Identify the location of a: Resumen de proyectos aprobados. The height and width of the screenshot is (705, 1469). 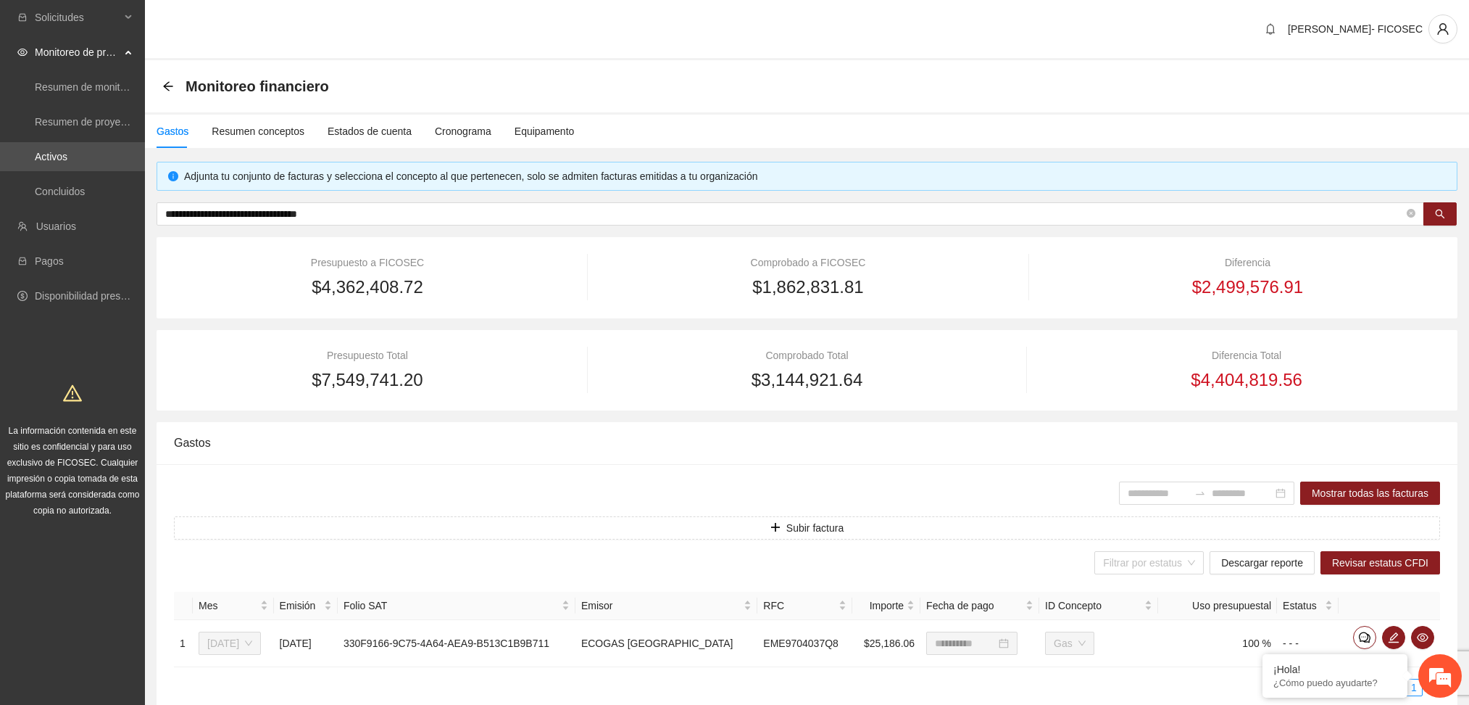
(112, 122).